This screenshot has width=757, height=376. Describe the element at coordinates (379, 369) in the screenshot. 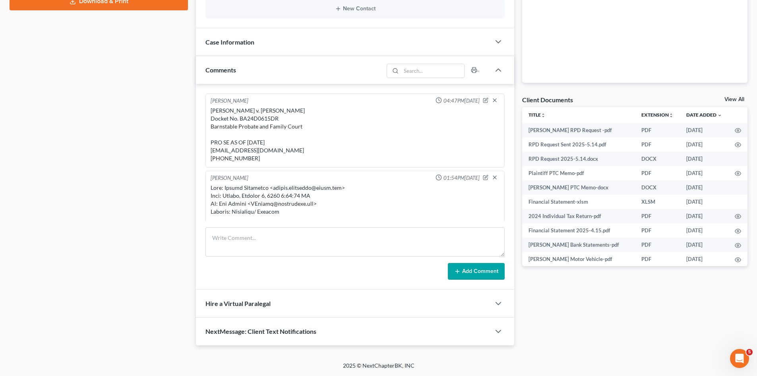

I see `div: 2025 © NextChapterBK, INC` at that location.